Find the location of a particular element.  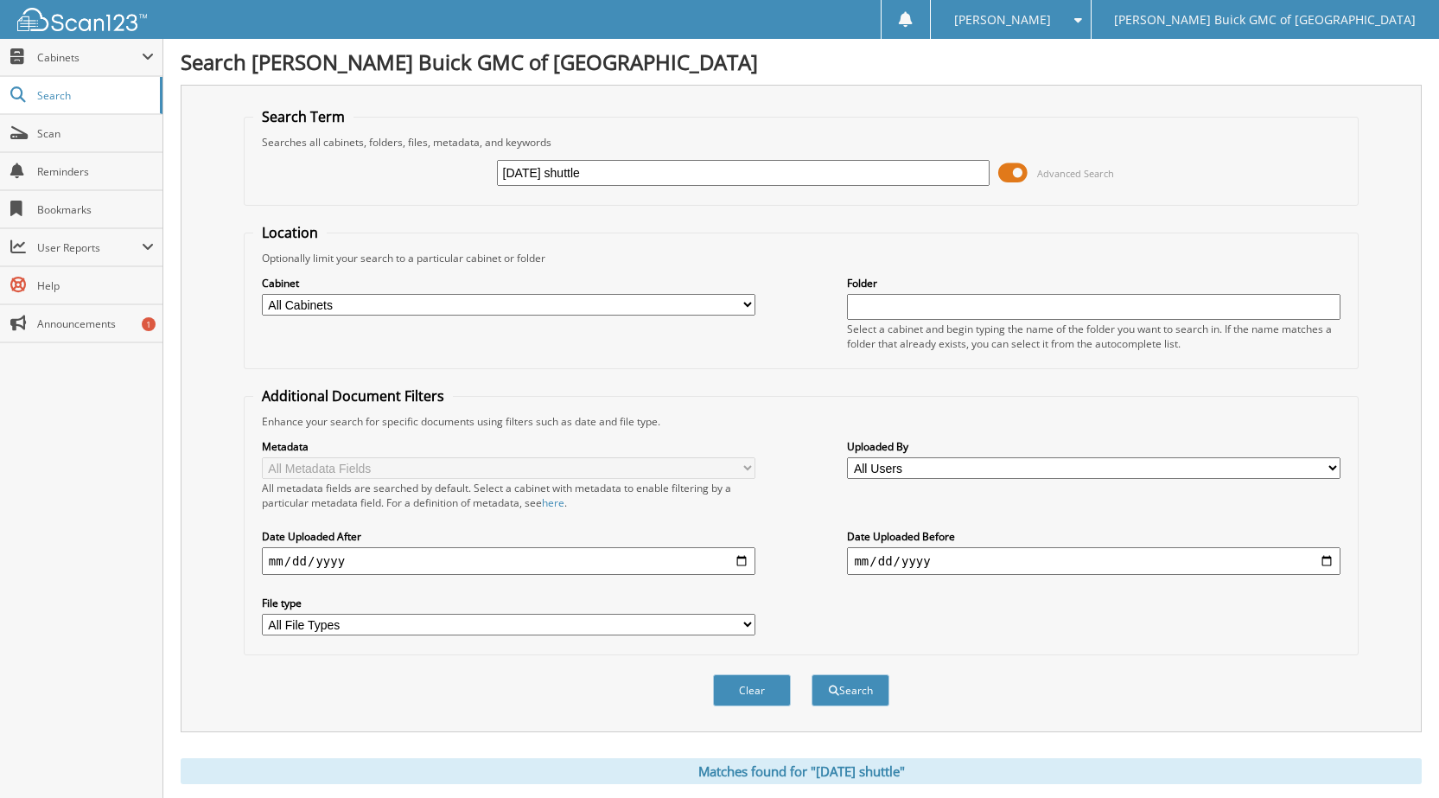

legend: Location is located at coordinates (290, 233).